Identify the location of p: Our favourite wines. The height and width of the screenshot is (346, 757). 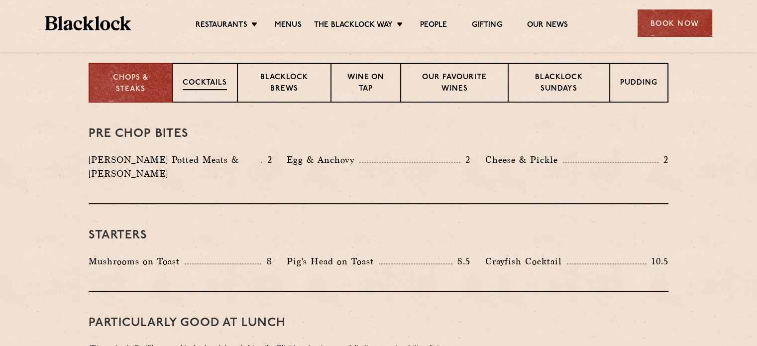
(454, 84).